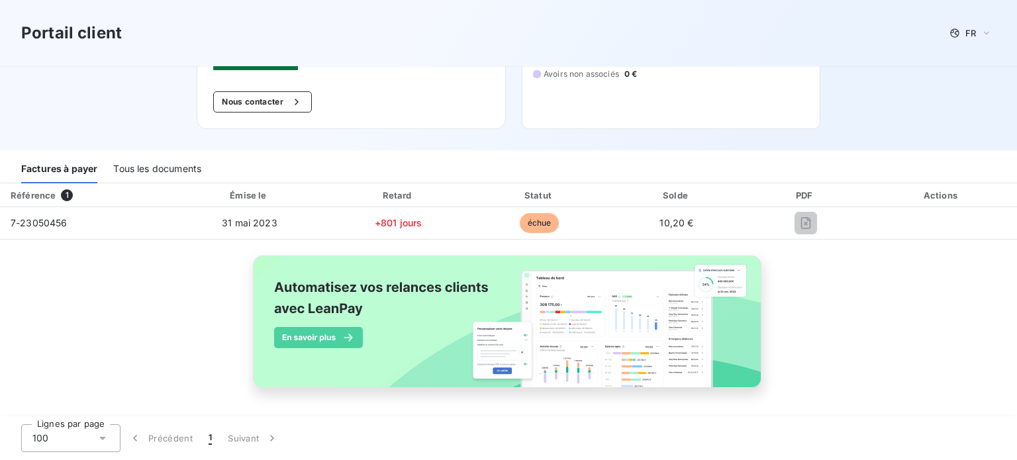 This screenshot has width=1017, height=460. Describe the element at coordinates (581, 74) in the screenshot. I see `span: Avoirs non associés` at that location.